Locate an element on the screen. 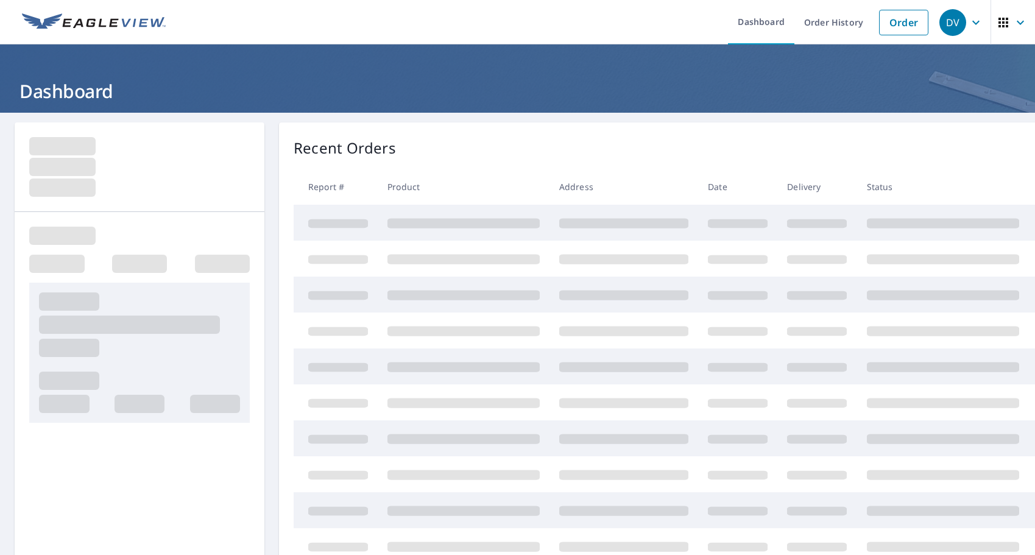  th: Product is located at coordinates (464, 186).